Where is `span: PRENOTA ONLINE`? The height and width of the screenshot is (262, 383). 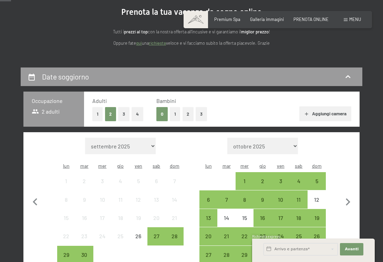
span: PRENOTA ONLINE is located at coordinates (311, 19).